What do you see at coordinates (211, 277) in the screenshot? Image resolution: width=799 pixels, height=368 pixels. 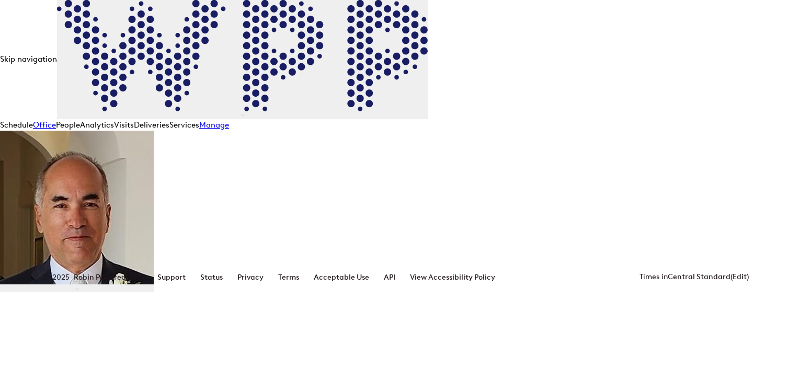 I see `a: Status` at bounding box center [211, 277].